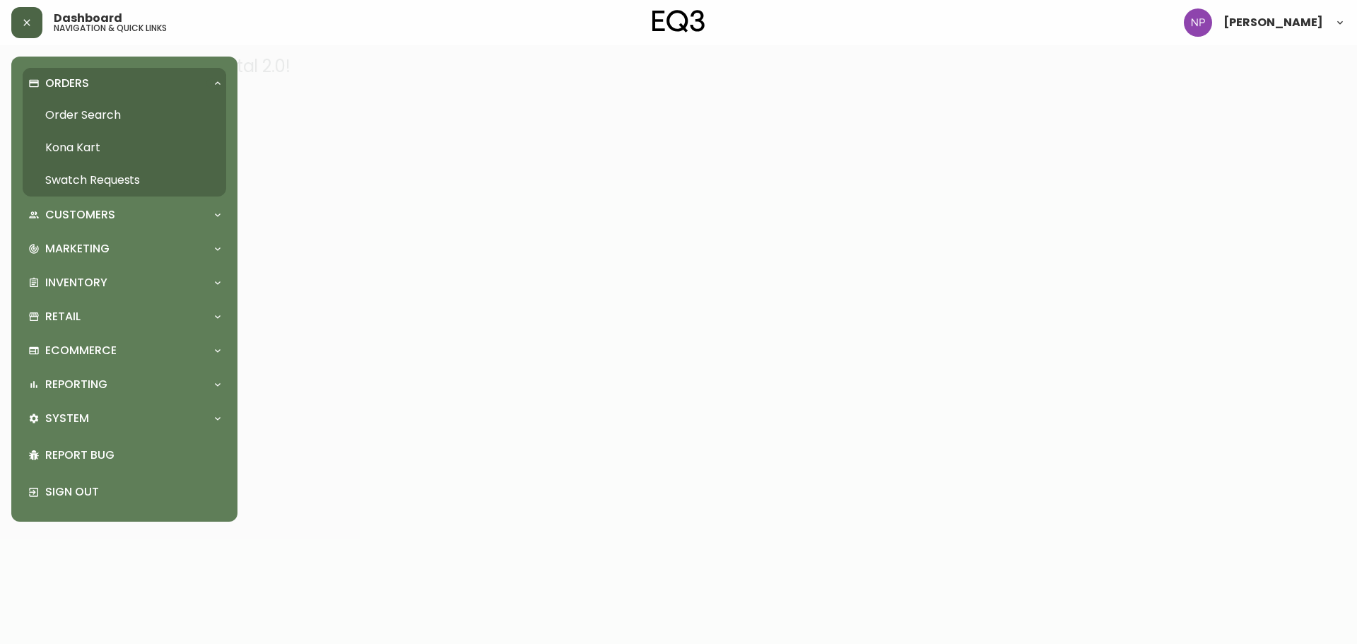 The height and width of the screenshot is (644, 1357). Describe the element at coordinates (133, 492) in the screenshot. I see `p: Sign Out` at that location.